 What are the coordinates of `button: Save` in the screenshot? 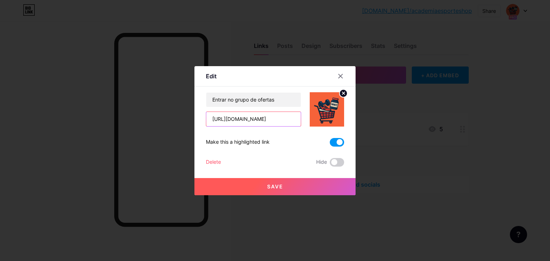 It's located at (275, 187).